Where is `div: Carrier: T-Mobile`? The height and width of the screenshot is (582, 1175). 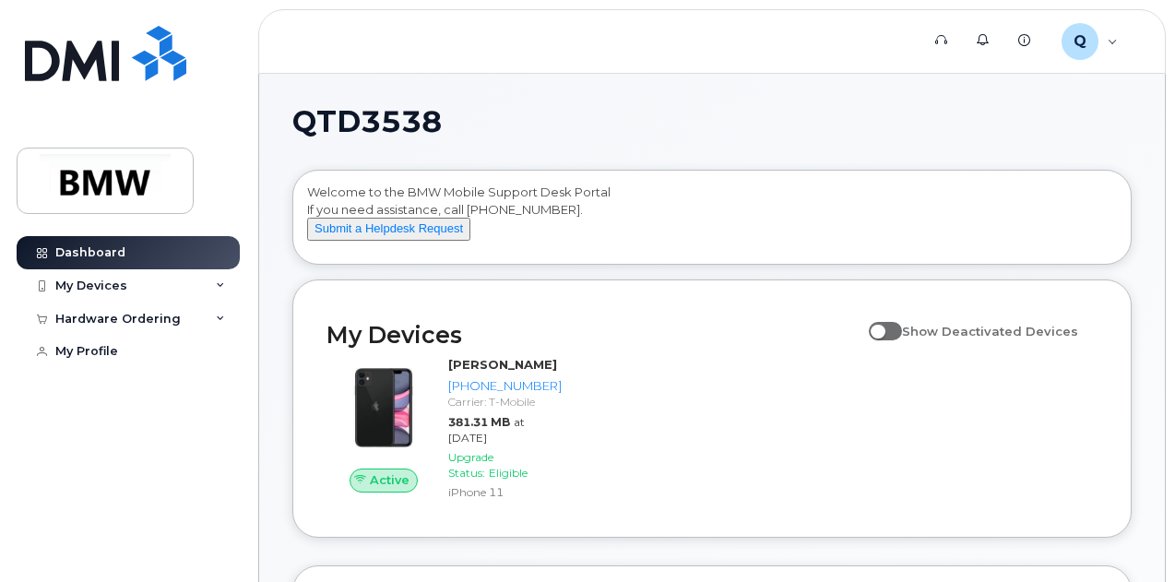 div: Carrier: T-Mobile is located at coordinates (505, 401).